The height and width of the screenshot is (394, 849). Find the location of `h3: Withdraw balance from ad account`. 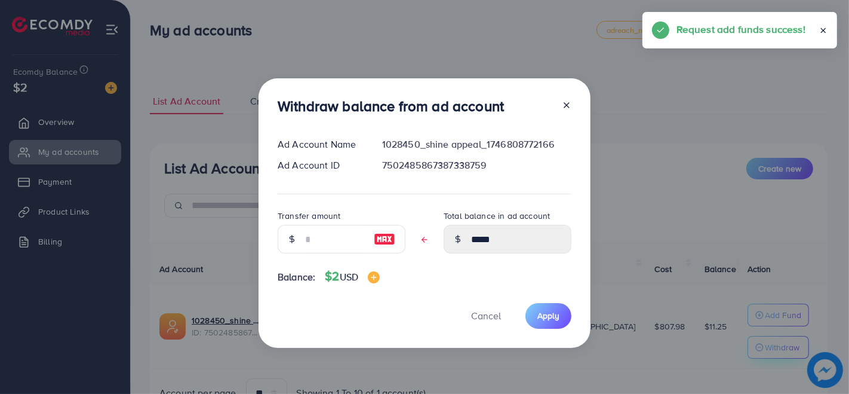

h3: Withdraw balance from ad account is located at coordinates (391, 106).